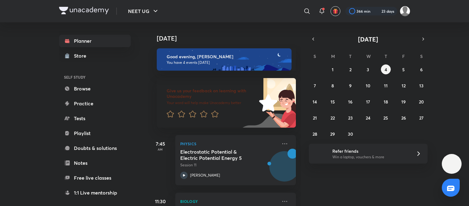  Describe the element at coordinates (229, 201) in the screenshot. I see `p: Biology` at that location.